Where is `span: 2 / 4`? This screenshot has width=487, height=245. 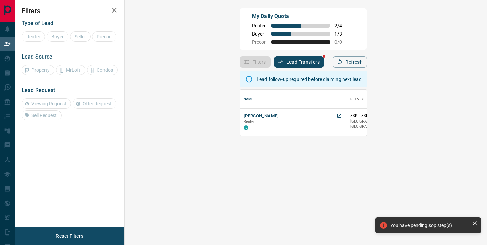 span: 2 / 4 is located at coordinates (342, 26).